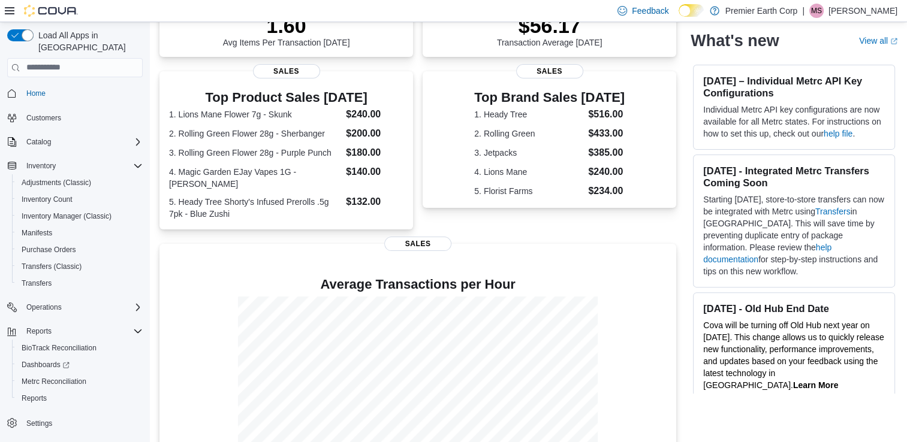 Image resolution: width=907 pixels, height=442 pixels. Describe the element at coordinates (56, 183) in the screenshot. I see `a: Adjustments (Classic)` at that location.